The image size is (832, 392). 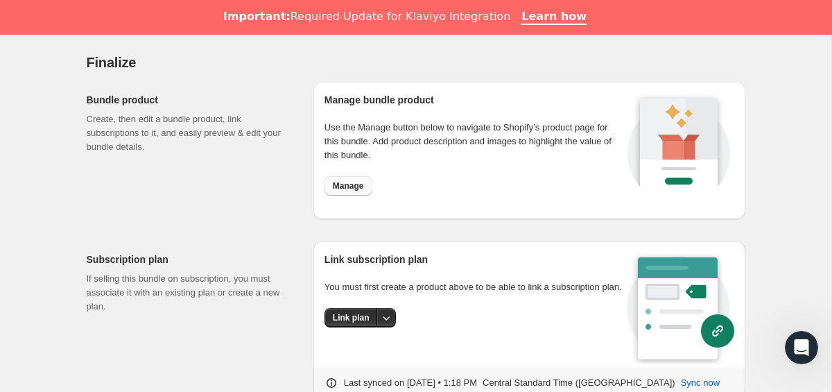 I want to click on h2: Bundle product, so click(x=189, y=100).